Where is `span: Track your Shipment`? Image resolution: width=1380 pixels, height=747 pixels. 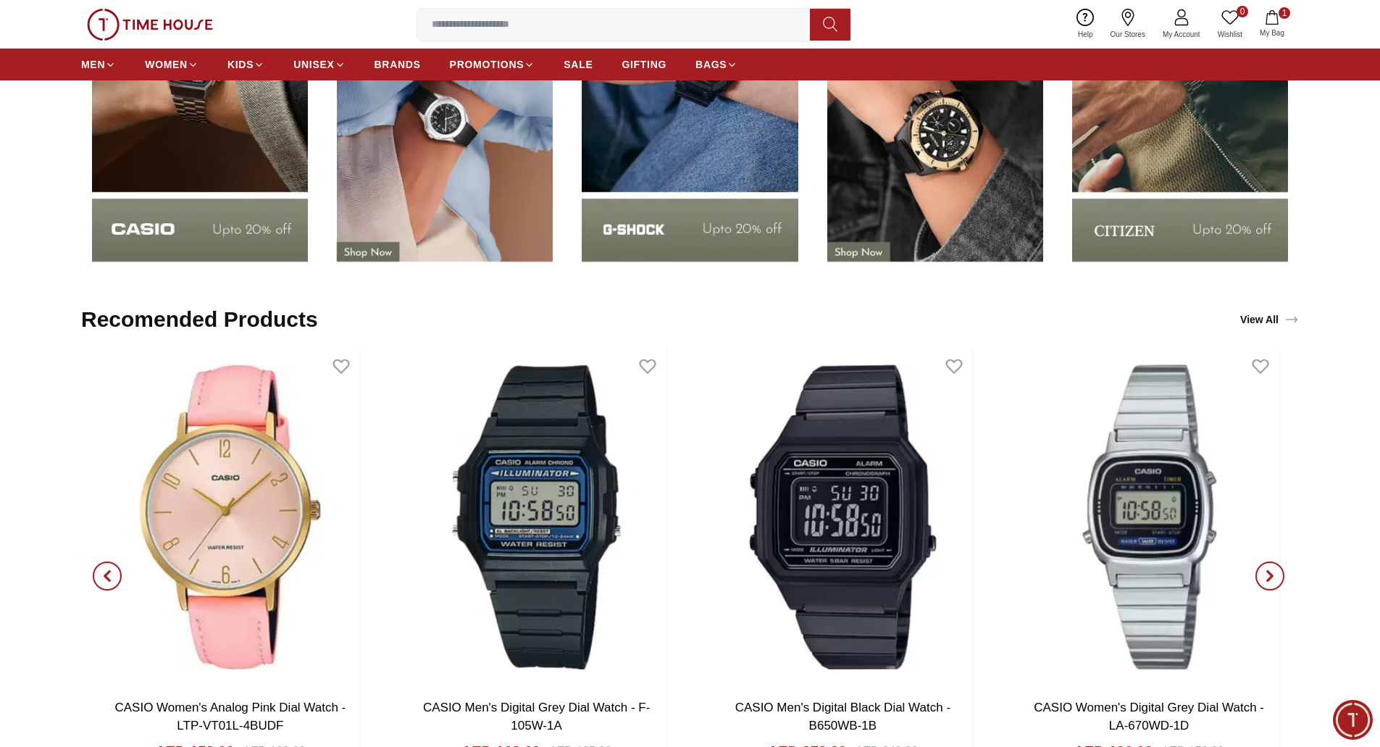
span: Track your Shipment is located at coordinates (214, 453).